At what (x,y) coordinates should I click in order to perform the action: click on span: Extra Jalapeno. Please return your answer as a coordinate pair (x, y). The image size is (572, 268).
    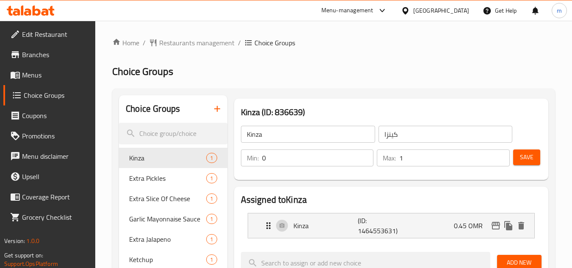
    Looking at the image, I should click on (168, 239).